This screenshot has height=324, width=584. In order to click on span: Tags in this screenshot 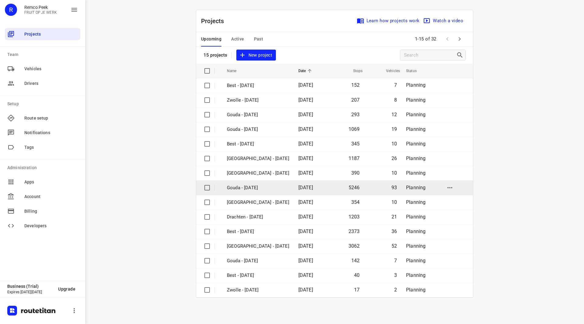, I will do `click(51, 147)`.